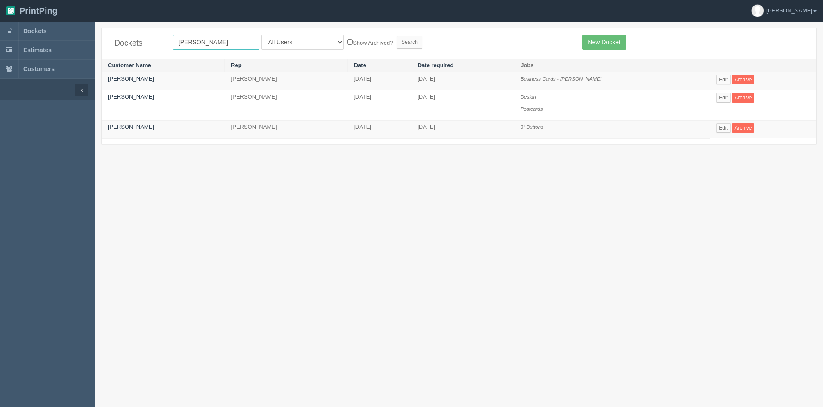 The height and width of the screenshot is (407, 823). What do you see at coordinates (436, 65) in the screenshot?
I see `a: Date required` at bounding box center [436, 65].